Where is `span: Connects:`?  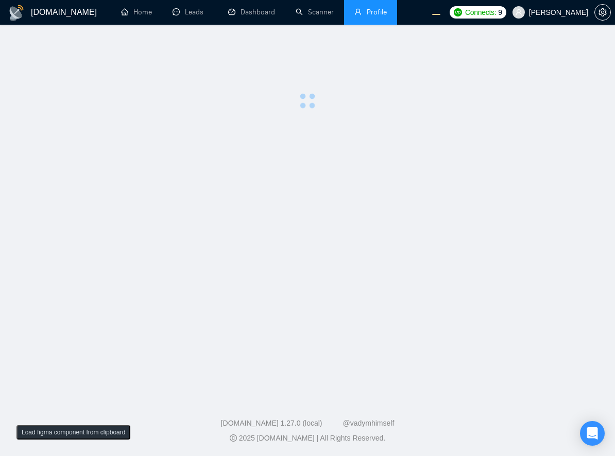
span: Connects: is located at coordinates (480, 12).